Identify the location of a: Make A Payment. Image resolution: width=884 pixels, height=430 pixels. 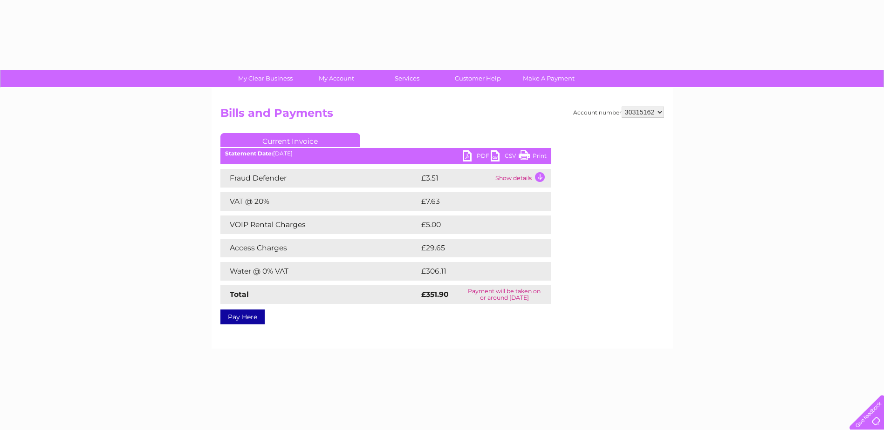
(548, 78).